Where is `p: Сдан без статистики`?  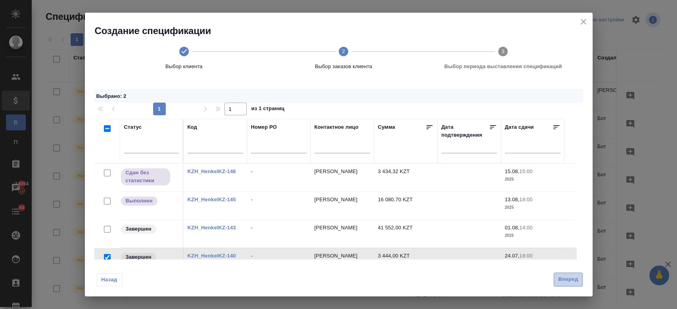 p: Сдан без статистики is located at coordinates (146, 177).